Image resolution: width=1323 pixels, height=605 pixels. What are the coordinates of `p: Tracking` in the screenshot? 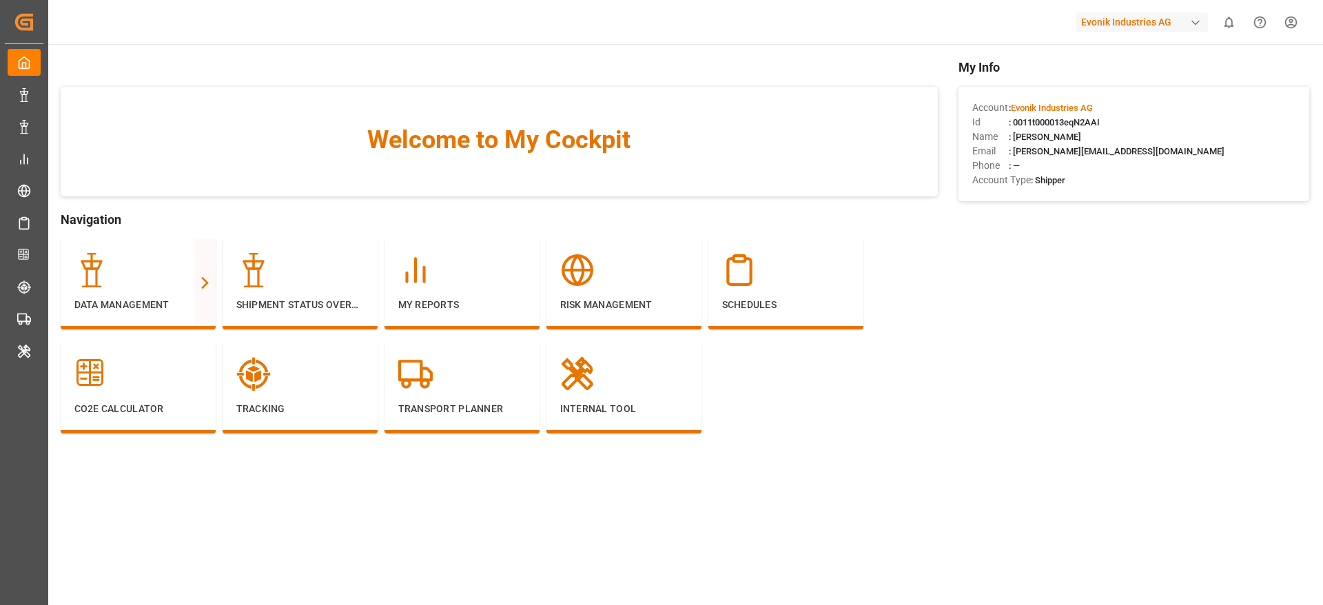 It's located at (300, 409).